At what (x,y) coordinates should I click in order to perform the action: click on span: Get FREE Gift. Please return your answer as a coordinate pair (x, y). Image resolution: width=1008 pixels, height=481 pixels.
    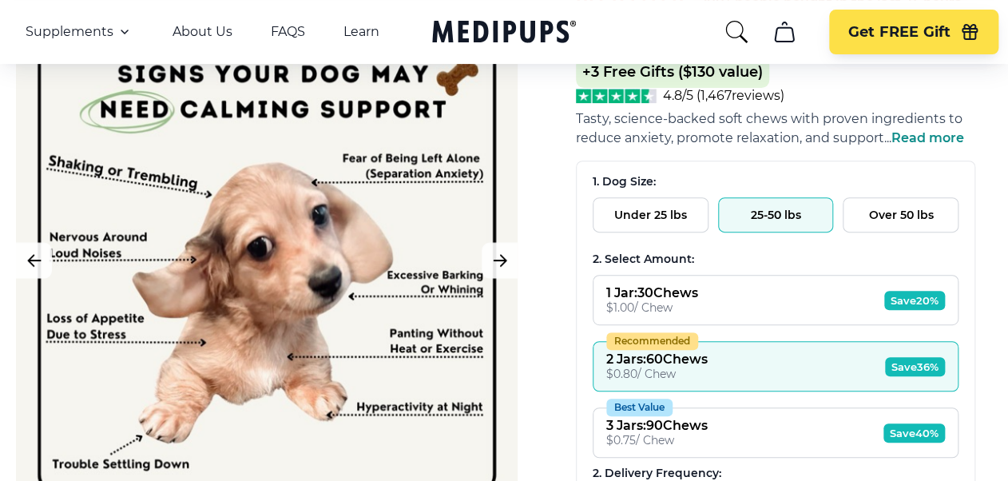
    Looking at the image, I should click on (900, 32).